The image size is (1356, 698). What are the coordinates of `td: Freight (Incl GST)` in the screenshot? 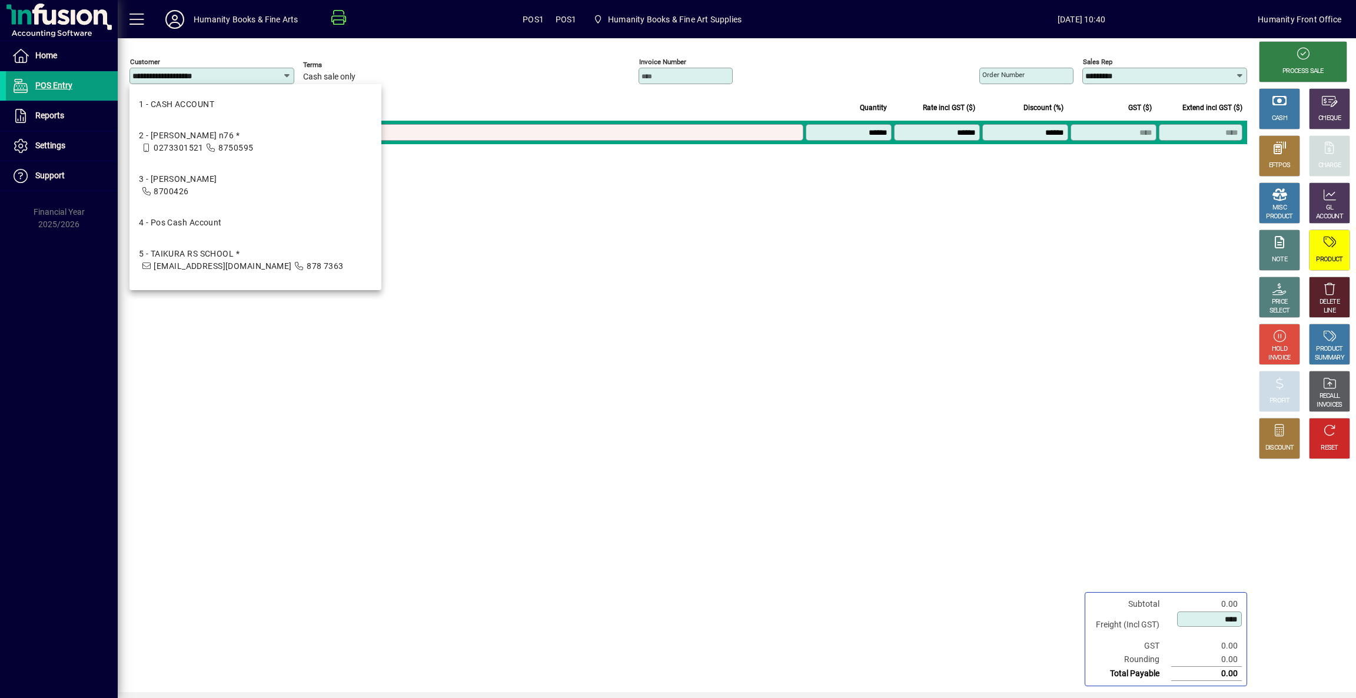 It's located at (1130, 625).